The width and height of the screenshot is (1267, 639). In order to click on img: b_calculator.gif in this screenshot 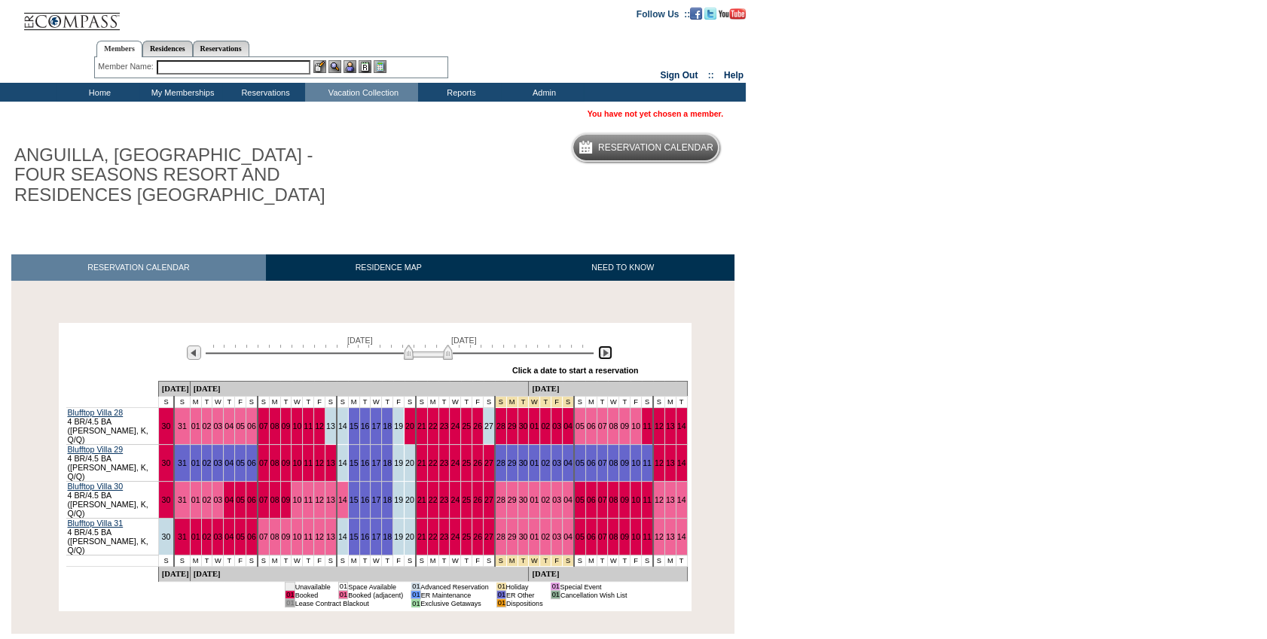, I will do `click(380, 66)`.